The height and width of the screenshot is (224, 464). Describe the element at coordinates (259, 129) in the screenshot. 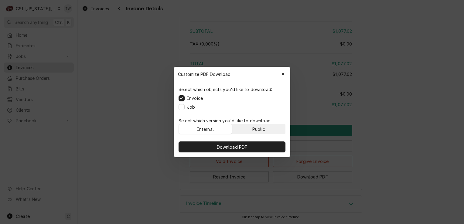

I see `div: Public` at that location.